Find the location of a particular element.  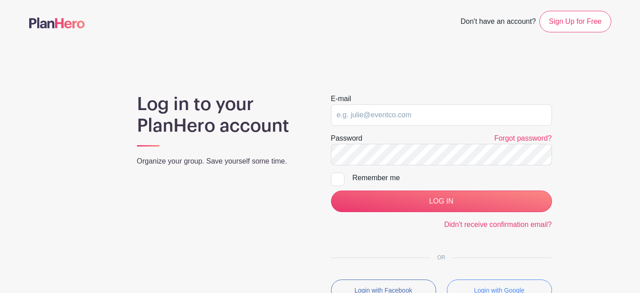

div: Remember me is located at coordinates (452, 178).